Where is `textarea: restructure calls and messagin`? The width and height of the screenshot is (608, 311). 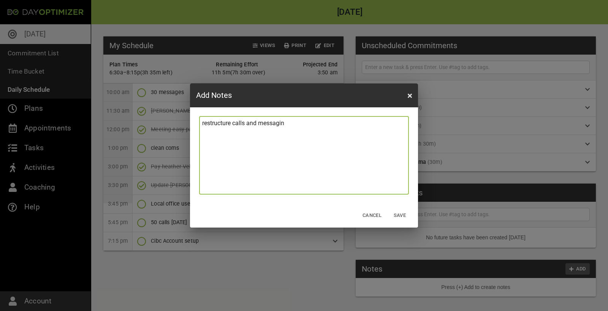
textarea: restructure calls and messagin is located at coordinates (304, 156).